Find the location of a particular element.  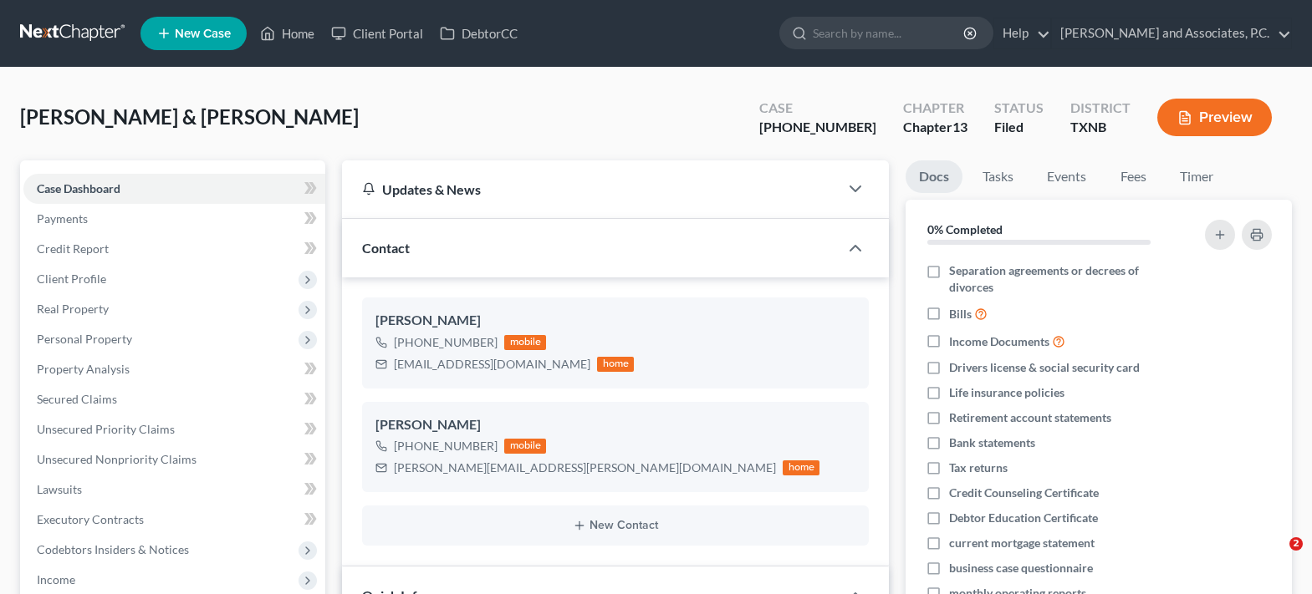

span: Executory Contracts is located at coordinates (90, 519).